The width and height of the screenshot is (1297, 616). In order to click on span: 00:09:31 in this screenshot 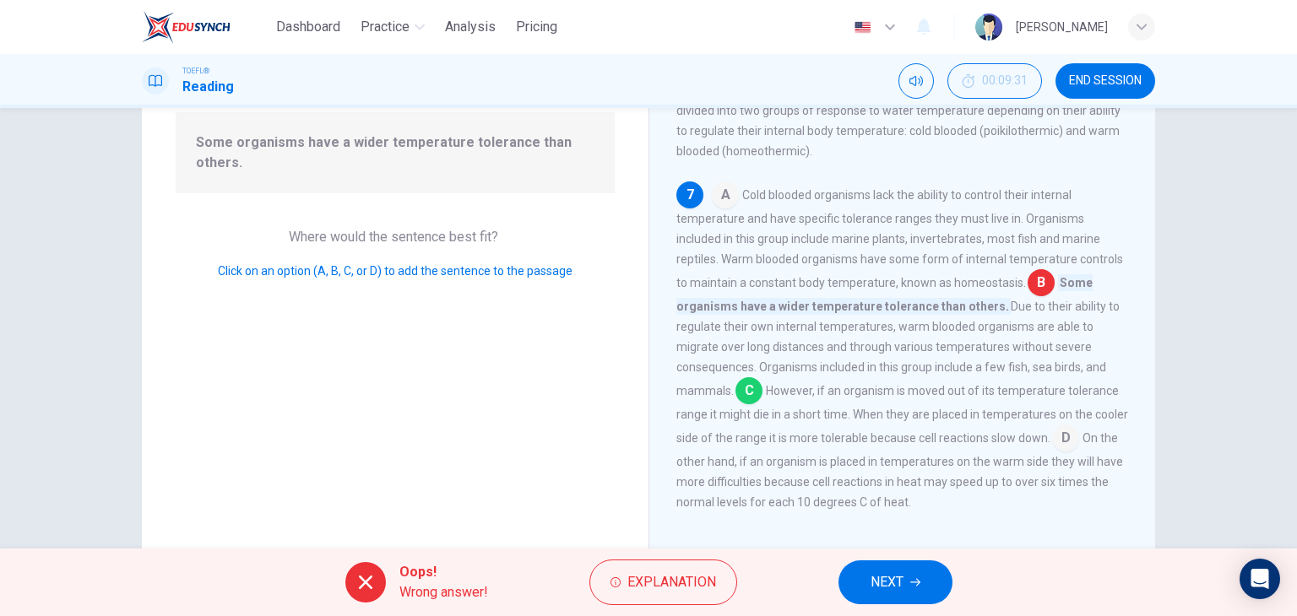, I will do `click(1005, 81)`.